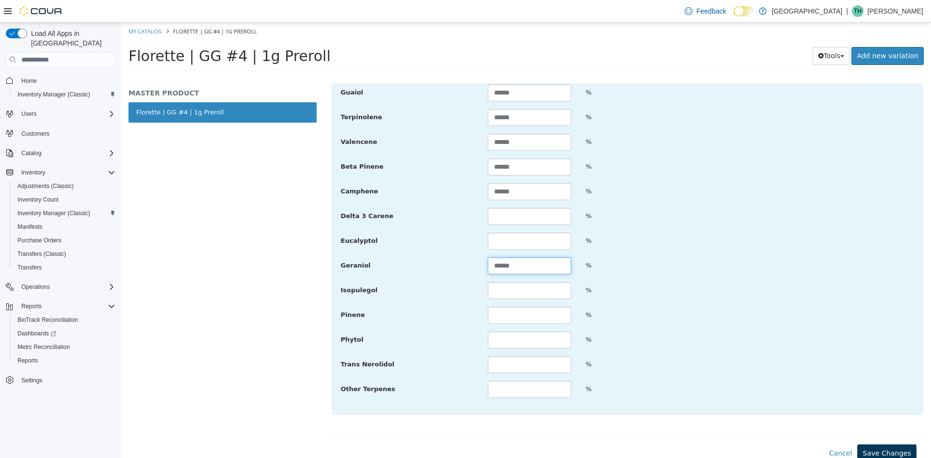  I want to click on a: Settings, so click(32, 381).